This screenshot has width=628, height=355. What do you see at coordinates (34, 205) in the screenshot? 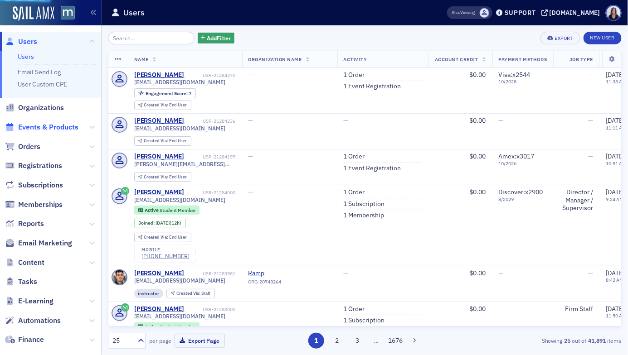
I see `a: Memberships` at bounding box center [34, 205].